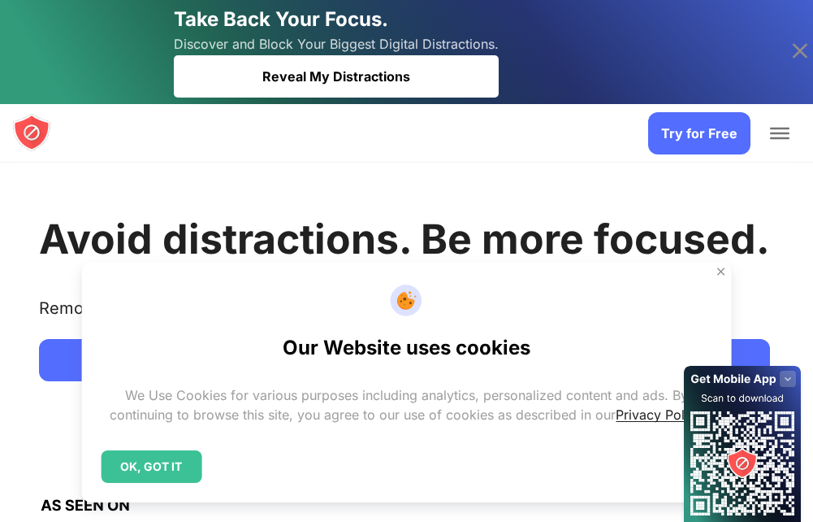 This screenshot has height=522, width=813. Describe the element at coordinates (405, 239) in the screenshot. I see `h1: Avoid distractions. Be more focused.` at that location.